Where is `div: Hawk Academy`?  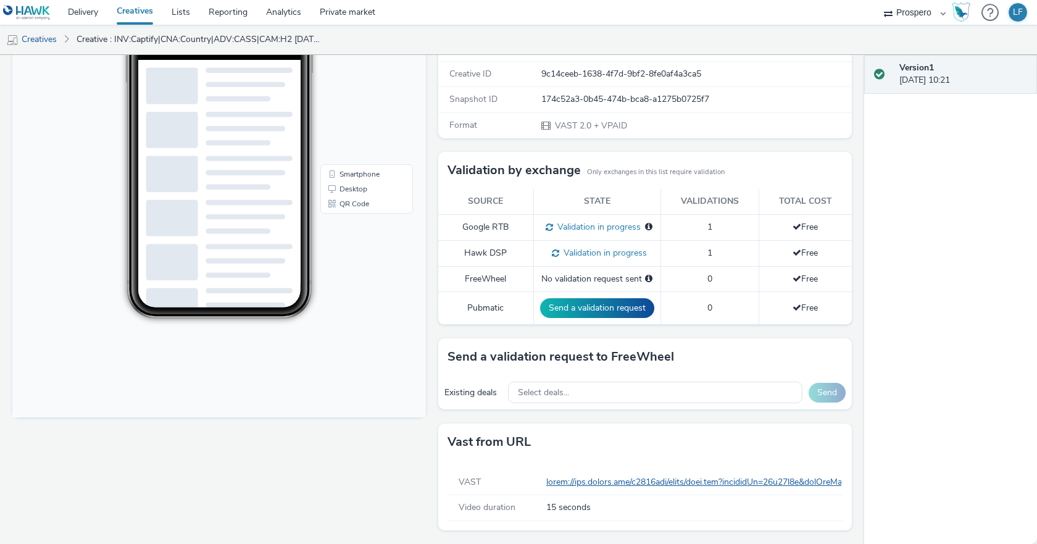 div: Hawk Academy is located at coordinates (961, 12).